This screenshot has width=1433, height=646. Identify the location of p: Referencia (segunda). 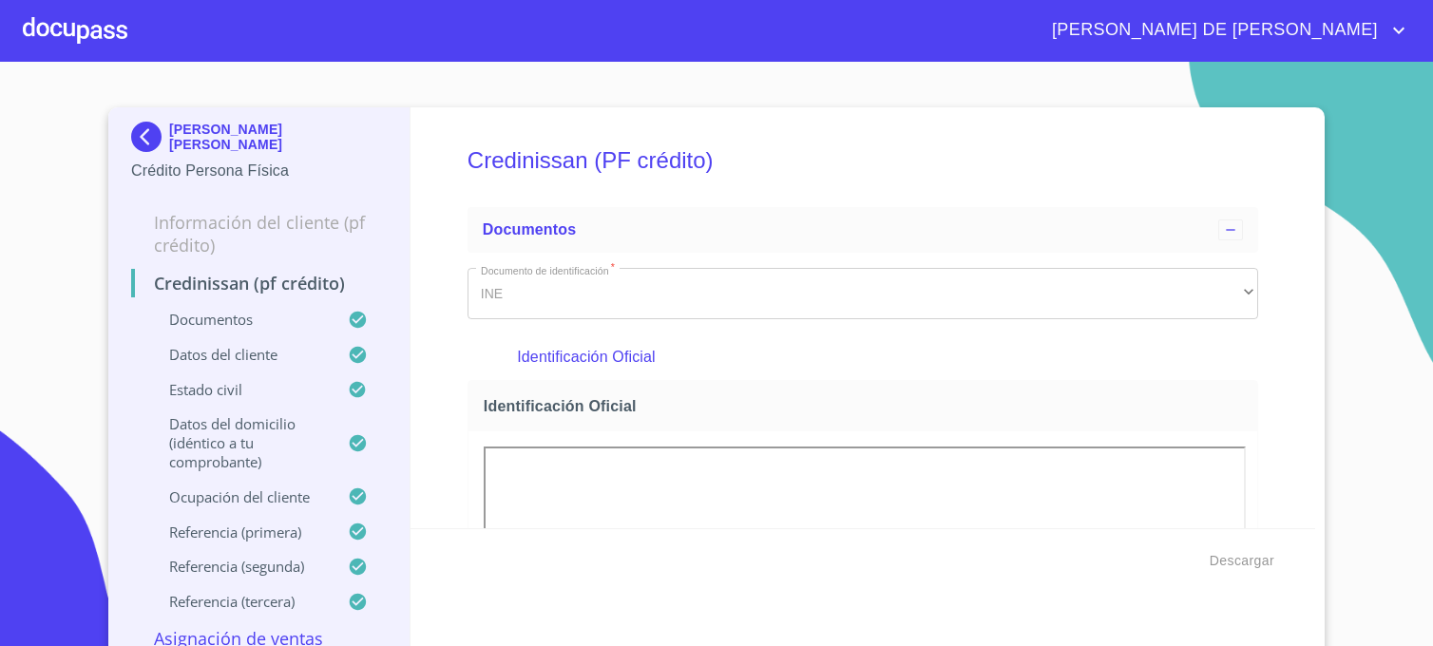
(239, 566).